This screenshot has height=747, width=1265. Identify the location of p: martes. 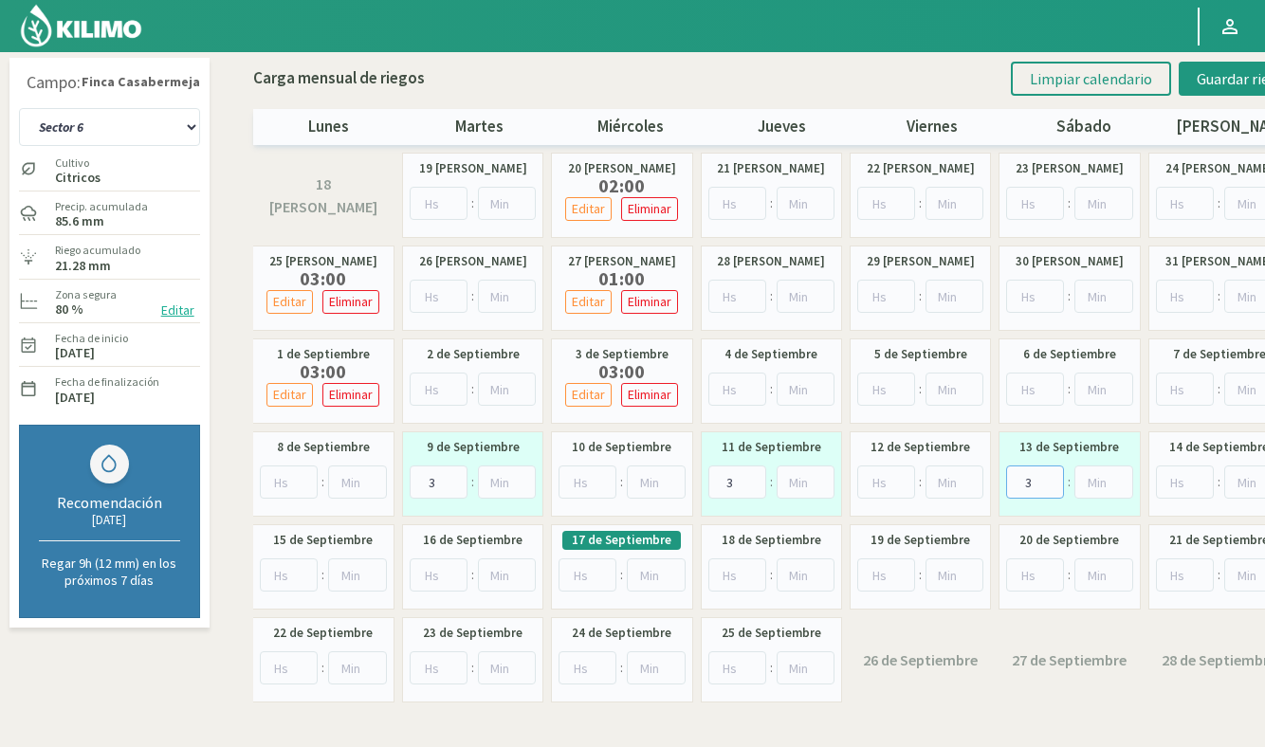
(479, 127).